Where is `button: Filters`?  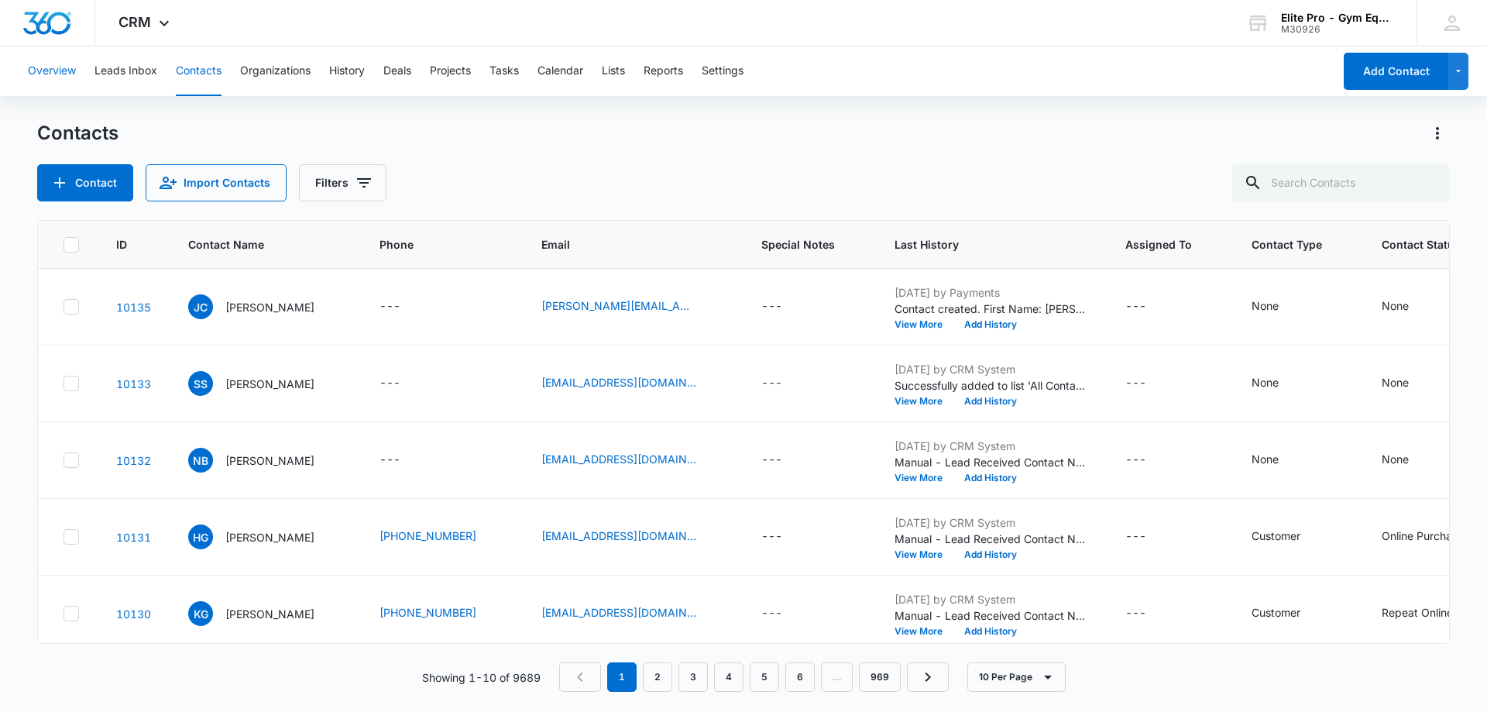
button: Filters is located at coordinates (342, 183).